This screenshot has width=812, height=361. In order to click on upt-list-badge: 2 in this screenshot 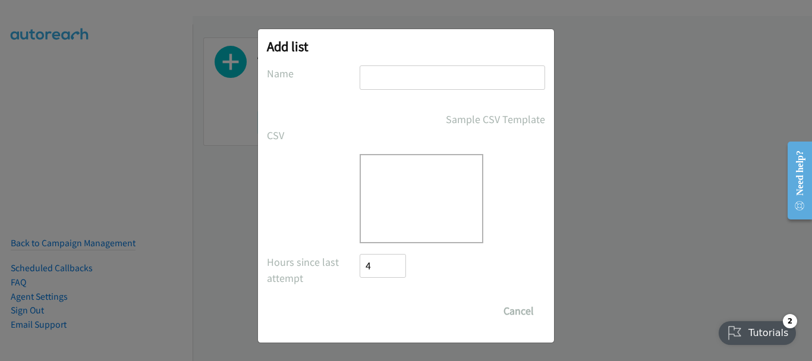, I will do `click(78, 12)`.